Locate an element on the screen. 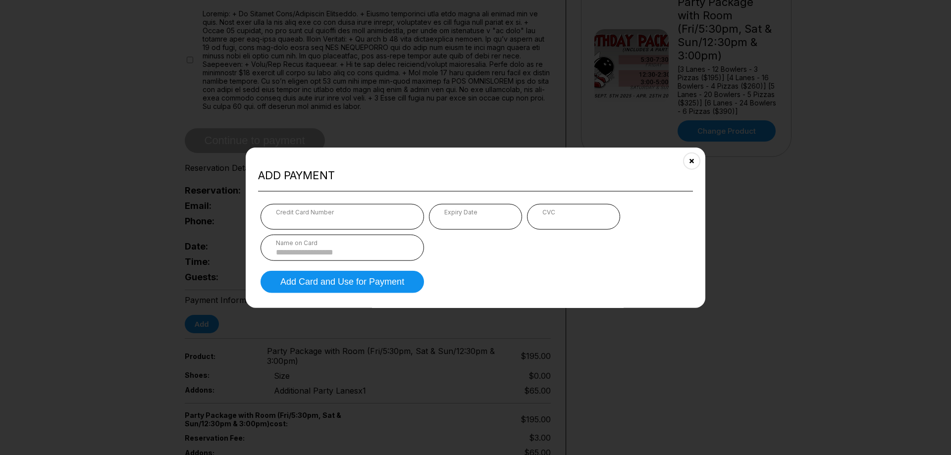  h2: Add payment is located at coordinates (476, 175).